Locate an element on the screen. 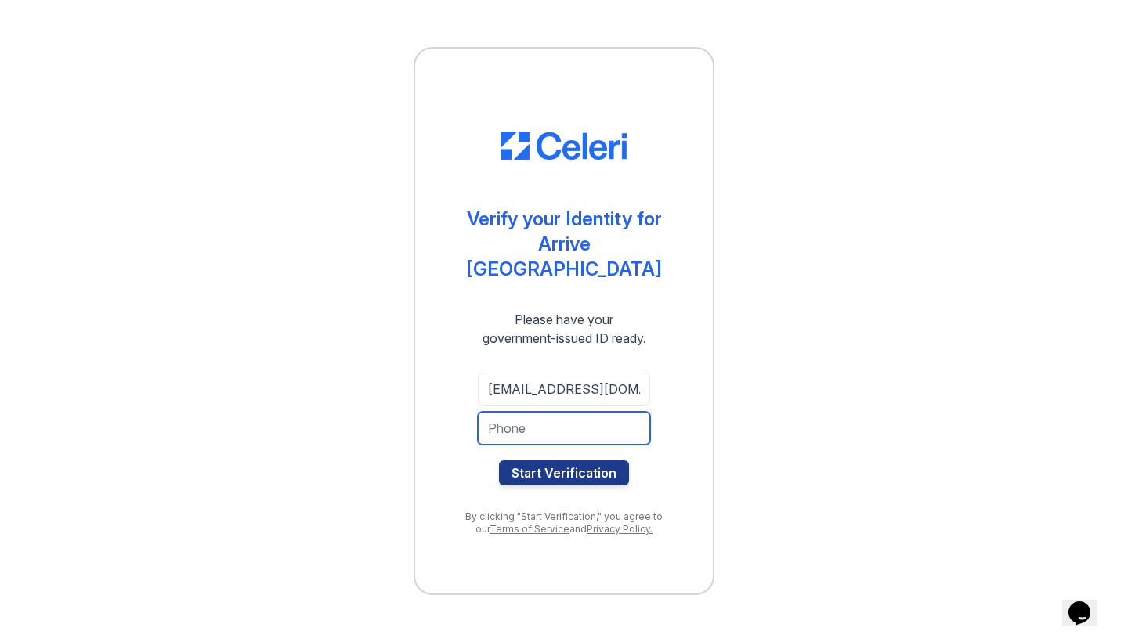 The width and height of the screenshot is (1128, 642). img: CE_Logo_Blue-a8612792a0a2168367f1c8372b55b34899dd931a85d93a1a3d3e32e68fde9ad4.png is located at coordinates (564, 146).